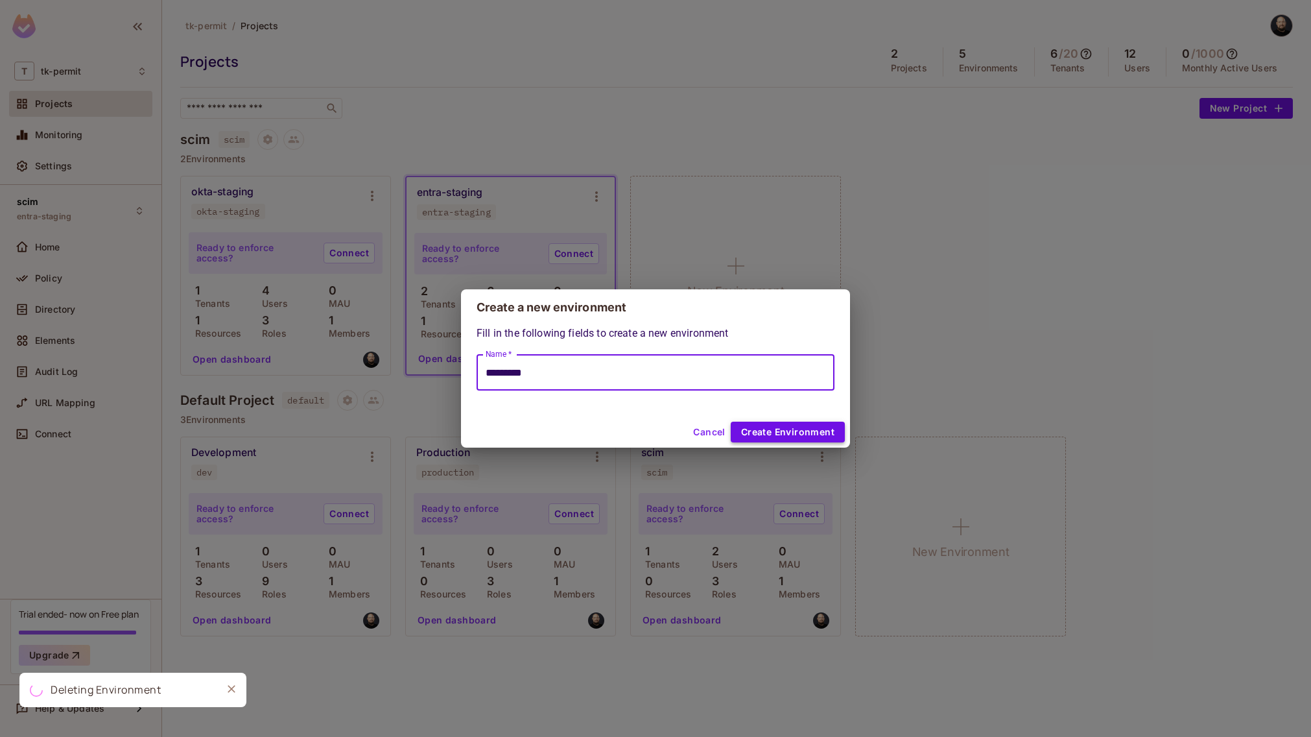  I want to click on div: Fill in the following fields to create a new environment, so click(656, 358).